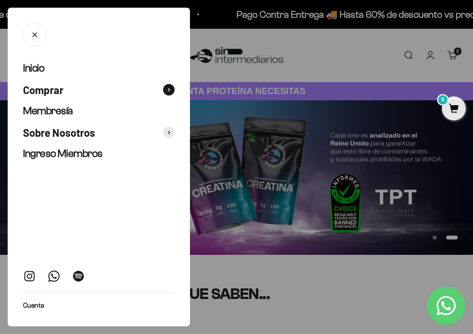 The height and width of the screenshot is (334, 473). I want to click on span: Ingreso Miembros, so click(63, 153).